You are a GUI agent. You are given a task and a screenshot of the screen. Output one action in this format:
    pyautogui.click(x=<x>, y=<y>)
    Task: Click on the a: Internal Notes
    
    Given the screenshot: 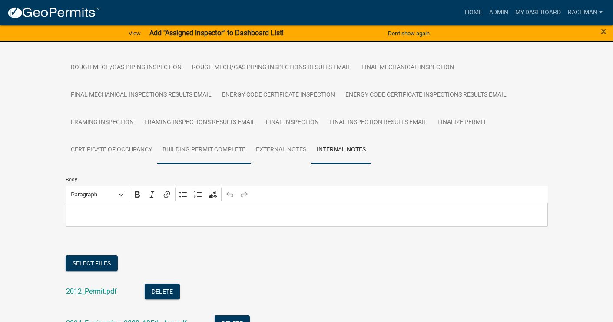 What is the action you would take?
    pyautogui.click(x=341, y=150)
    